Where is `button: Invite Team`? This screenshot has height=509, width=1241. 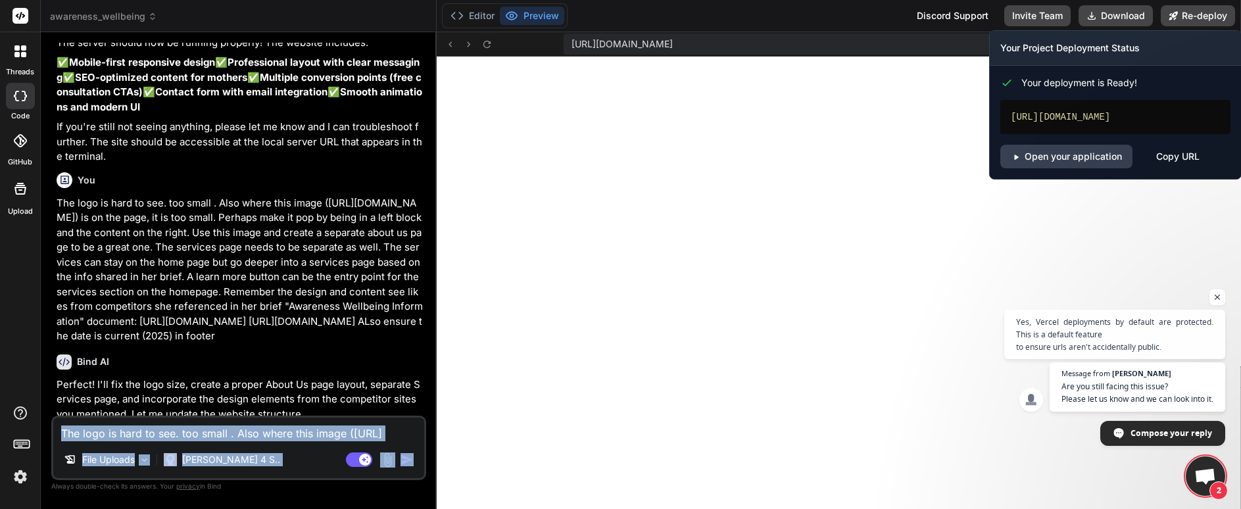 button: Invite Team is located at coordinates (1037, 16).